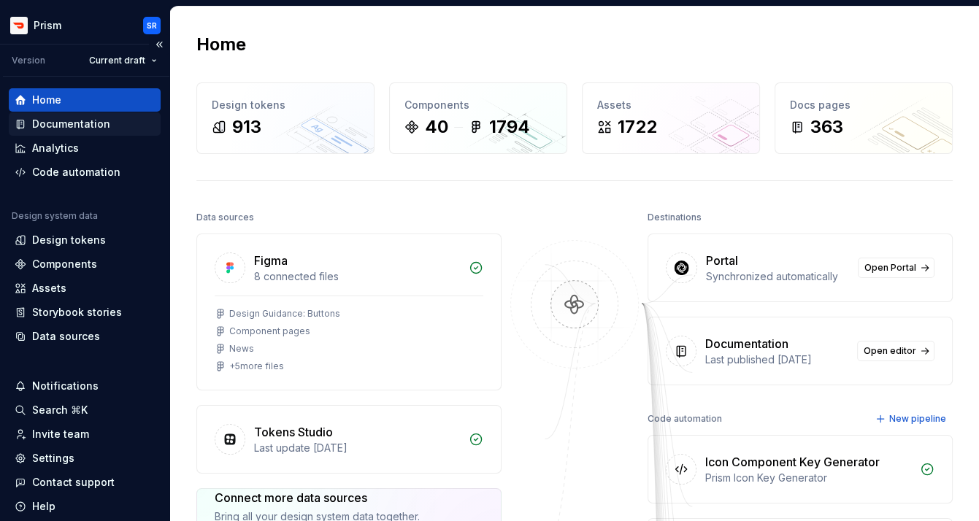 The width and height of the screenshot is (979, 521). What do you see at coordinates (285, 118) in the screenshot?
I see `a: Design tokens913` at bounding box center [285, 118].